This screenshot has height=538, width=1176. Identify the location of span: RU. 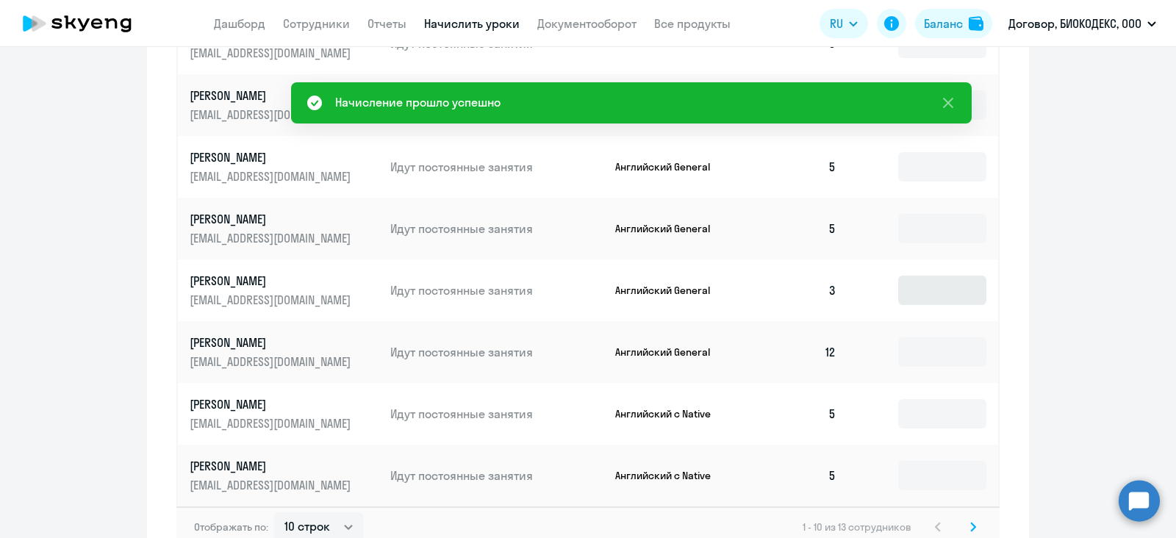
(836, 24).